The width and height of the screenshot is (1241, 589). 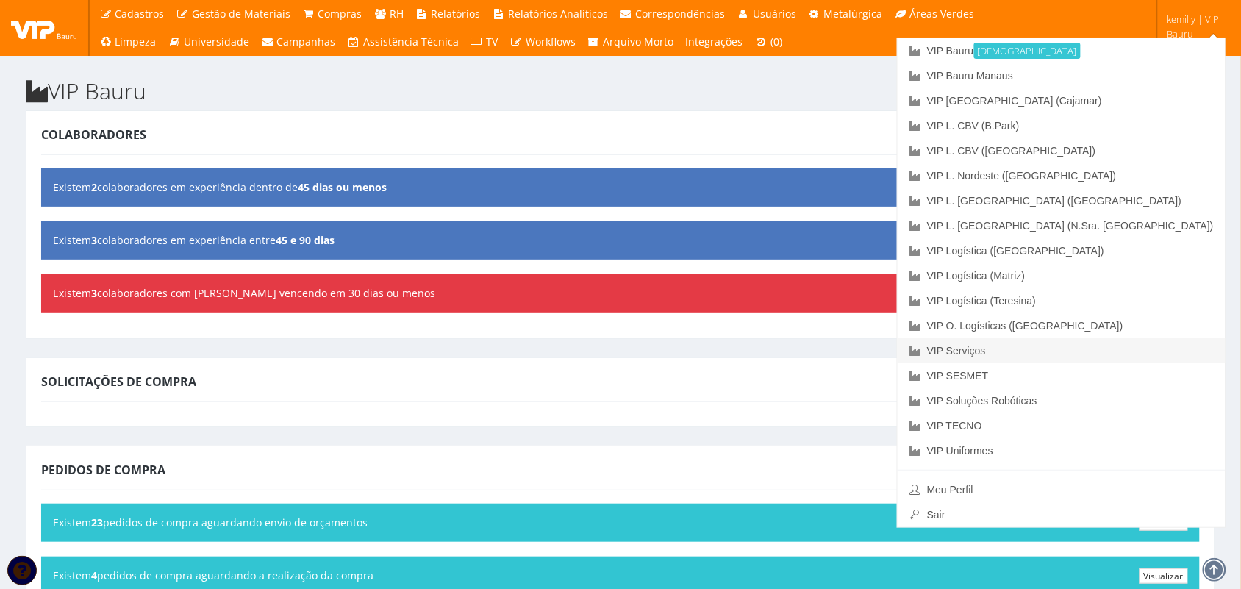 I want to click on a: Limpeza, so click(x=128, y=42).